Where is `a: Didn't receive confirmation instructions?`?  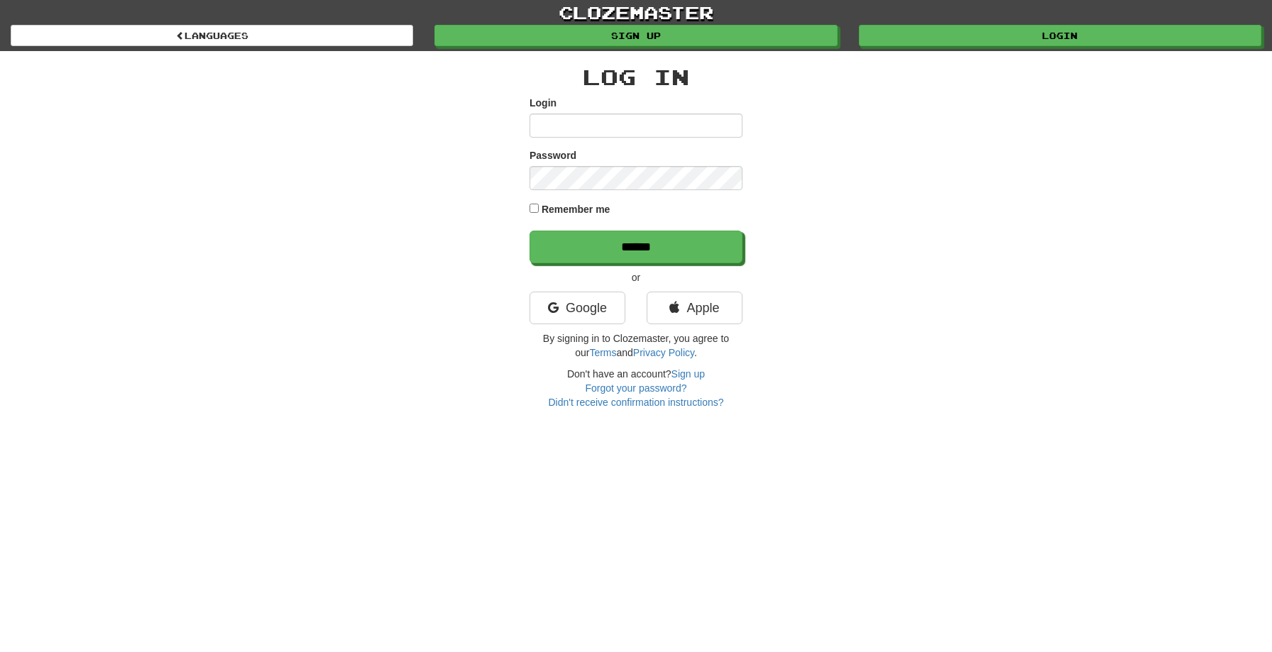 a: Didn't receive confirmation instructions? is located at coordinates (635, 402).